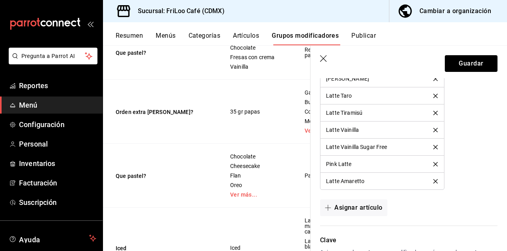 The image size is (507, 251). What do you see at coordinates (455, 11) in the screenshot?
I see `div: Cambiar a organización` at bounding box center [455, 11].